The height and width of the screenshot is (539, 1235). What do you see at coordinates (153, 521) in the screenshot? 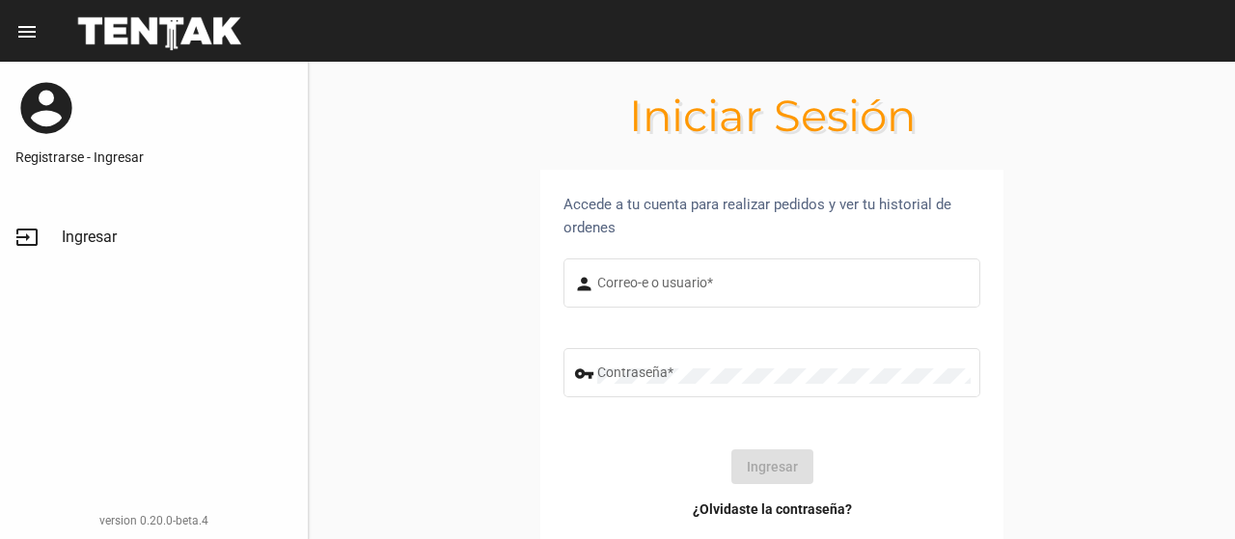
I see `div: version 0.20.0-beta.4` at bounding box center [153, 521].